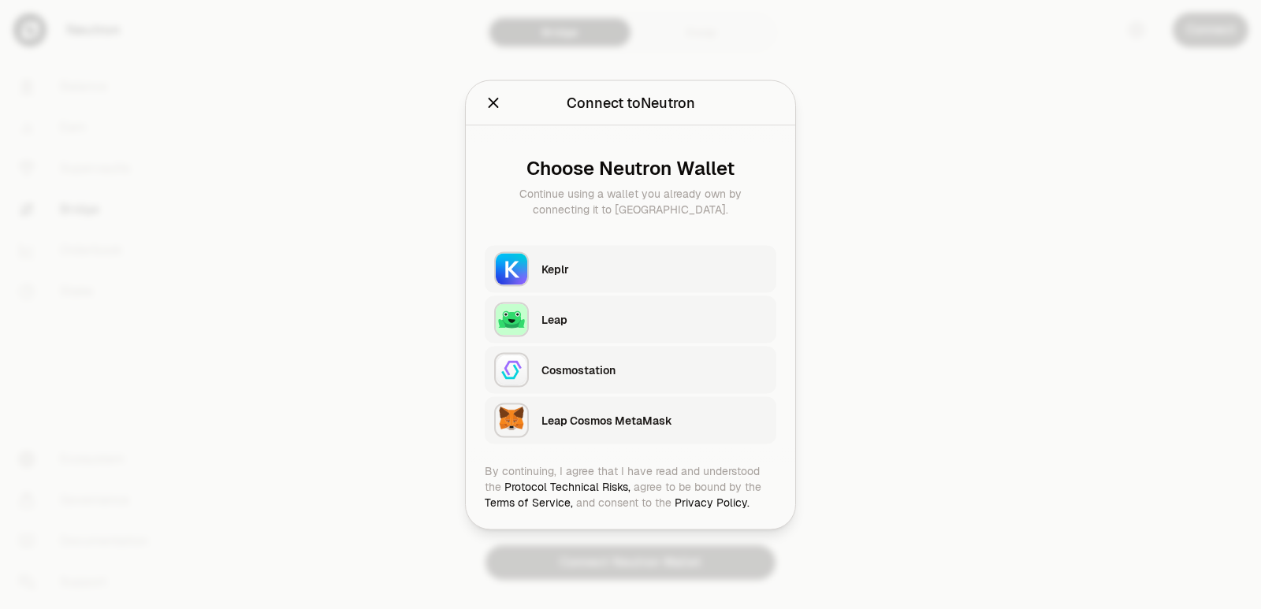 Image resolution: width=1261 pixels, height=609 pixels. Describe the element at coordinates (712, 502) in the screenshot. I see `a: Privacy Policy.` at that location.